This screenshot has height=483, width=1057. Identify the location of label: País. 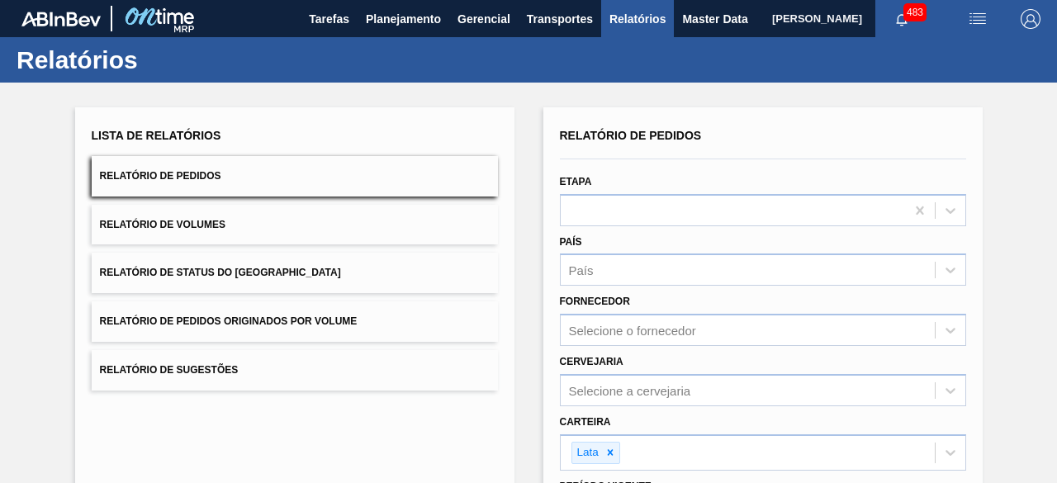
(571, 242).